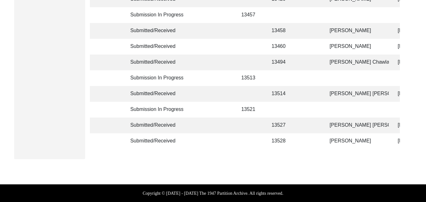 The height and width of the screenshot is (202, 426). What do you see at coordinates (282, 31) in the screenshot?
I see `td: 13458` at bounding box center [282, 31].